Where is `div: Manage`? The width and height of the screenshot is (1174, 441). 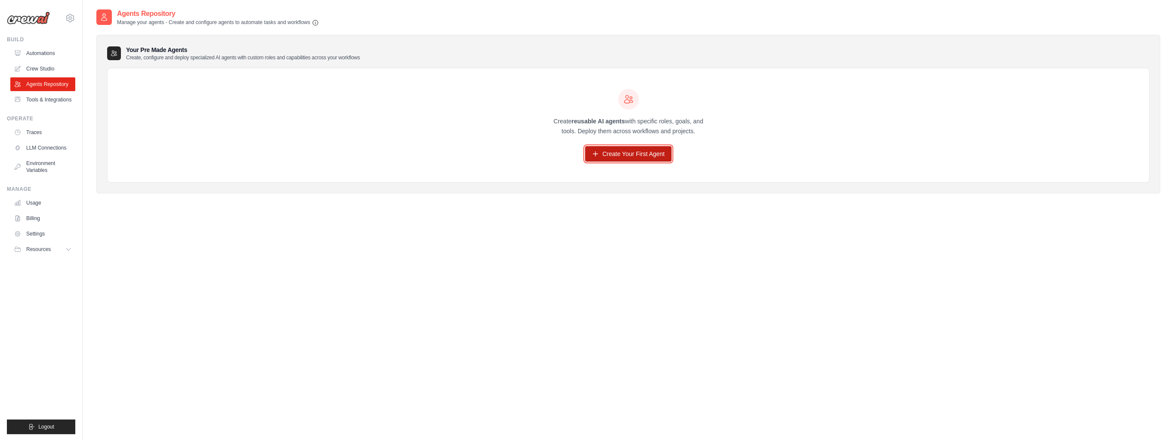
div: Manage is located at coordinates (41, 189).